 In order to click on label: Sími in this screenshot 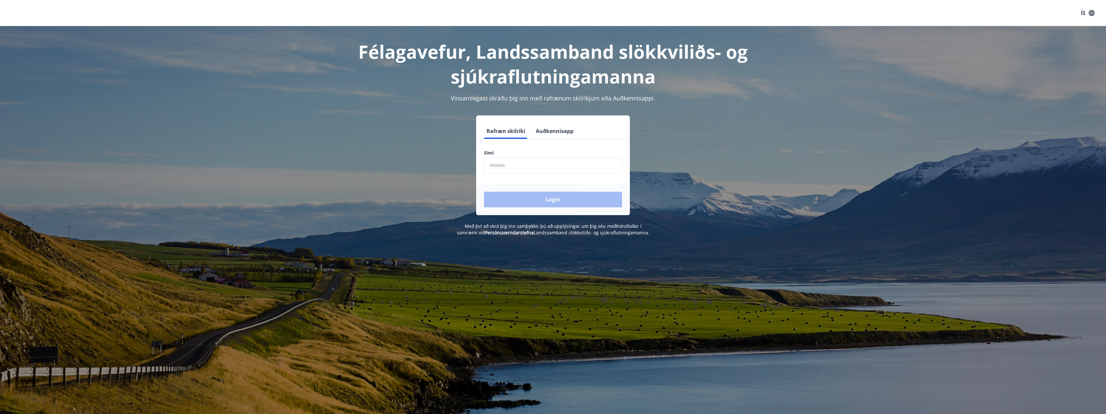, I will do `click(553, 153)`.